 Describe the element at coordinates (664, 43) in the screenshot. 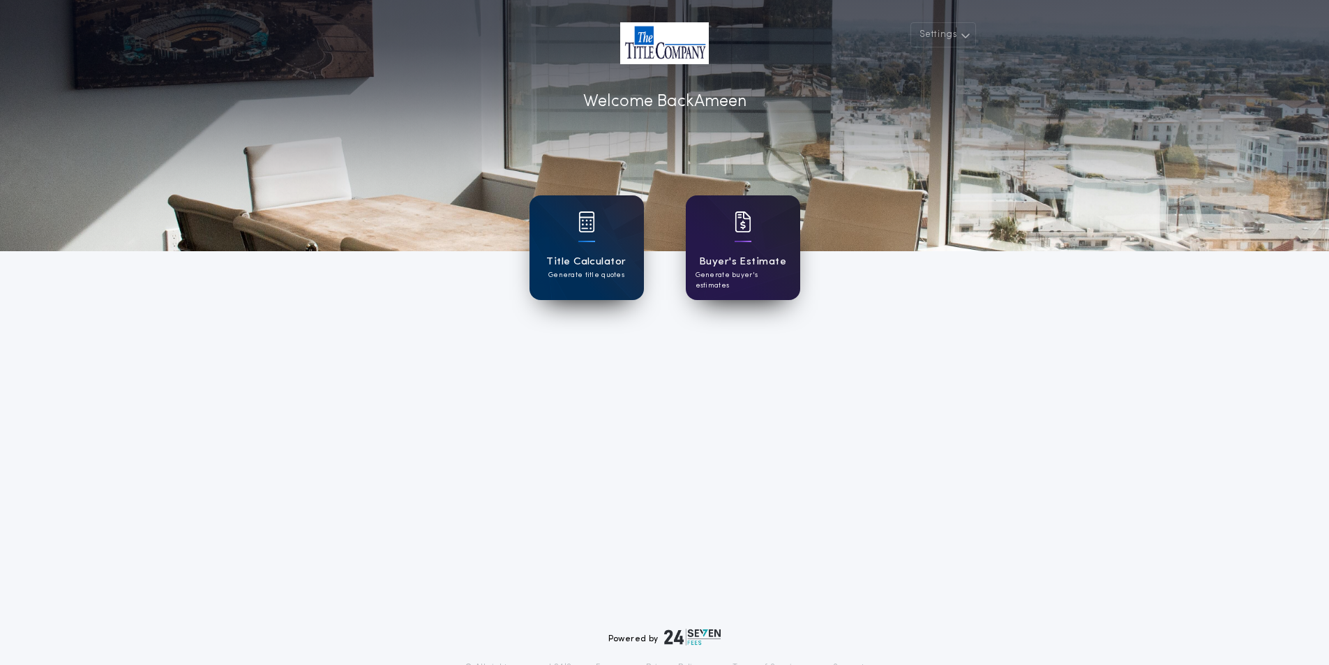

I see `img: account-logo` at that location.